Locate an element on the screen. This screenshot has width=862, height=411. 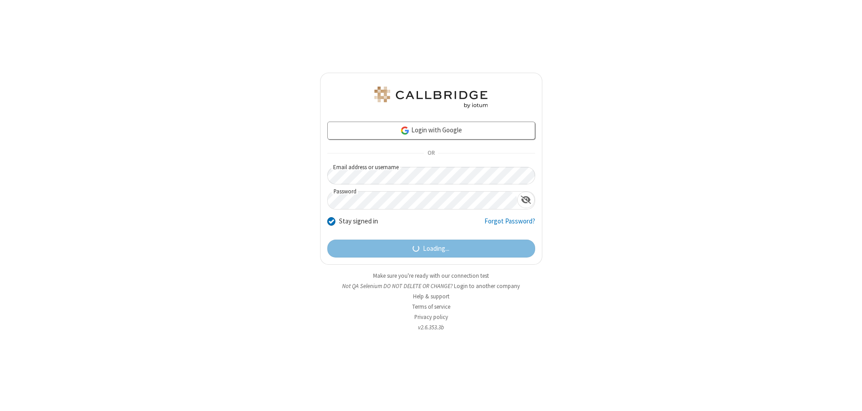
img: QA Selenium DO NOT DELETE OR CHANGE is located at coordinates (431, 97).